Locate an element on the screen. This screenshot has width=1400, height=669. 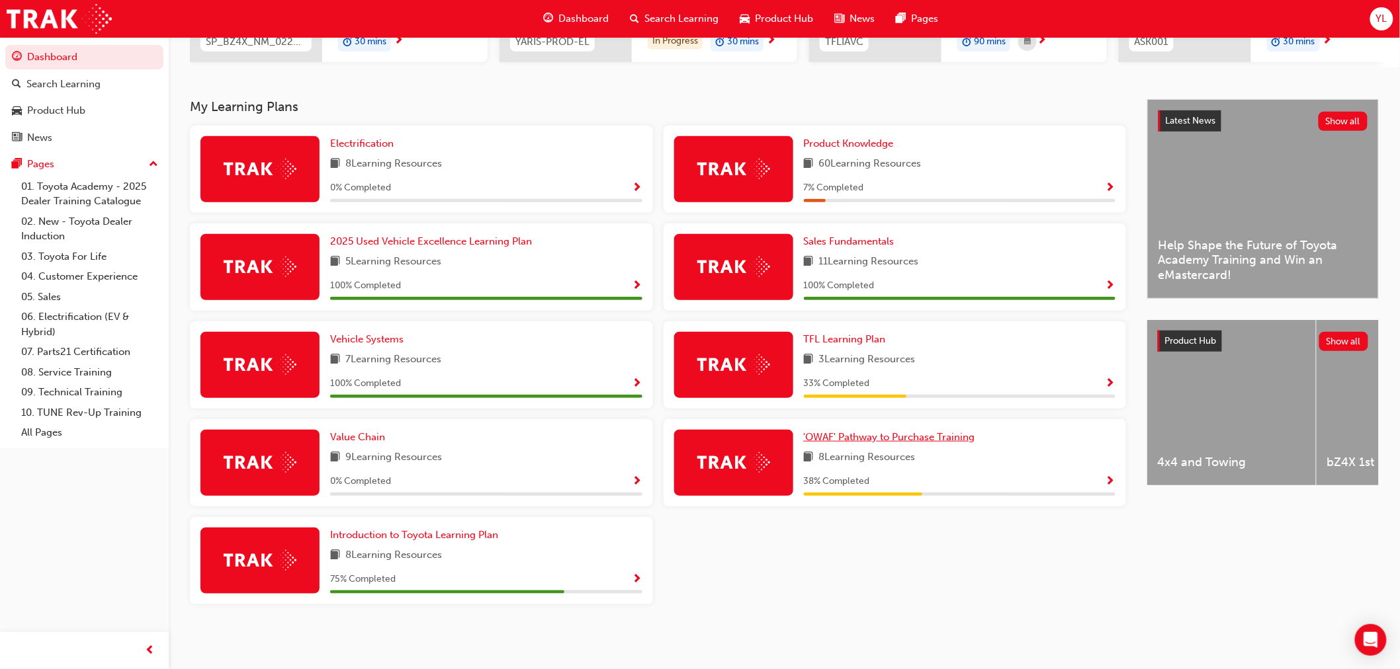
a: 'OWAF' Pathway to Purchase Training is located at coordinates (892, 437).